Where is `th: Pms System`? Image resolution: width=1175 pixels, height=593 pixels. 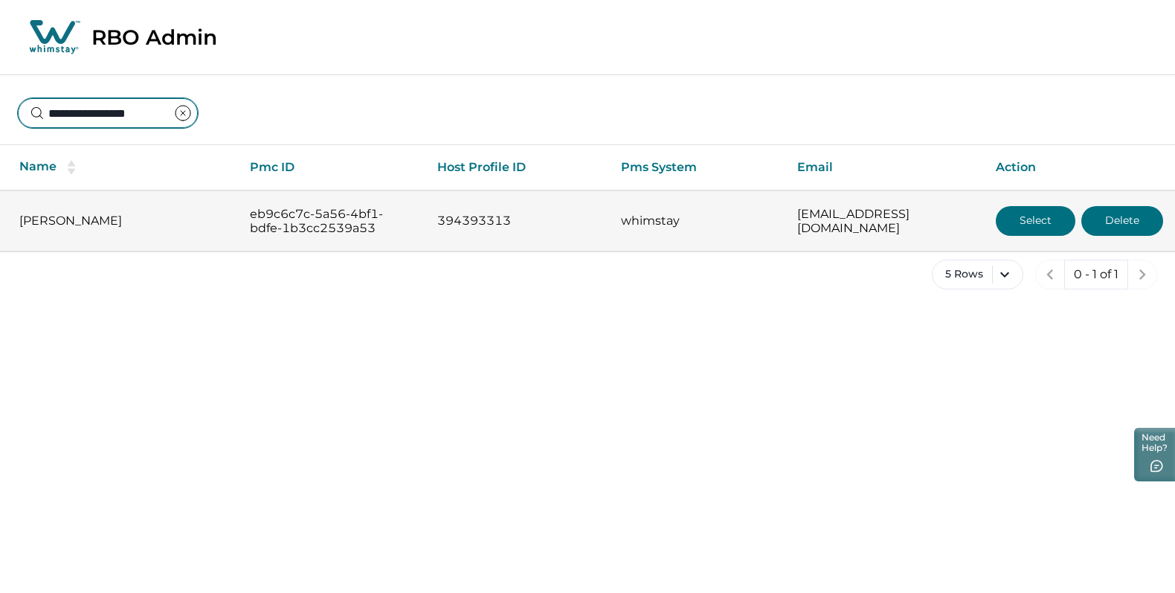
th: Pms System is located at coordinates (697, 167).